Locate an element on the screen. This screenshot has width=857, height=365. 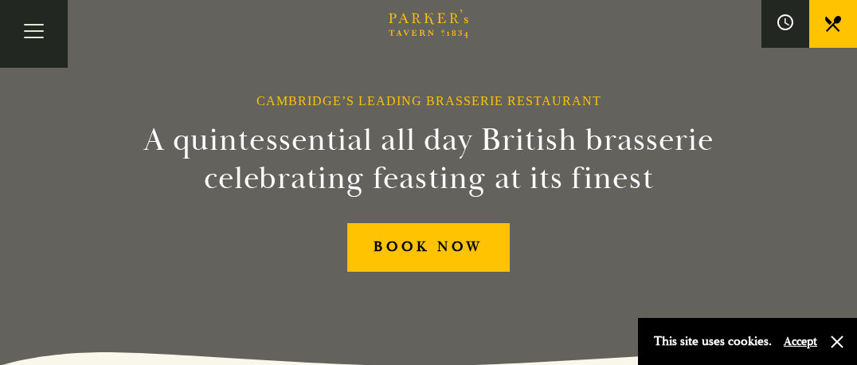
button: Close and accept is located at coordinates (837, 342).